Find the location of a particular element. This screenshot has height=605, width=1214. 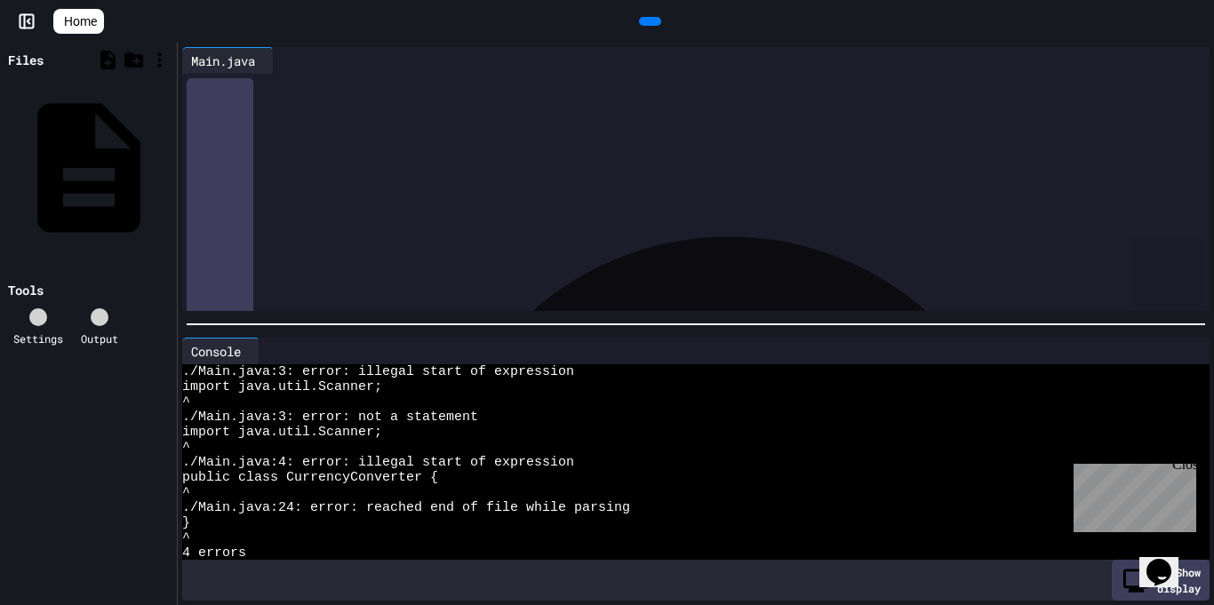

span: Home is located at coordinates (80, 21).